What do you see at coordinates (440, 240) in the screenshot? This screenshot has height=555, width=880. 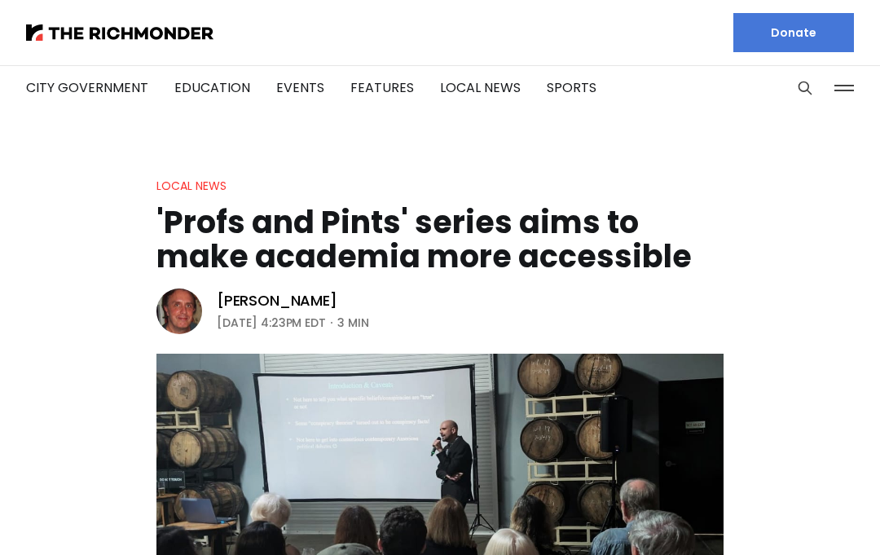 I see `h1: 'Profs and Pints' series aims to make academia more accessible` at bounding box center [440, 240].